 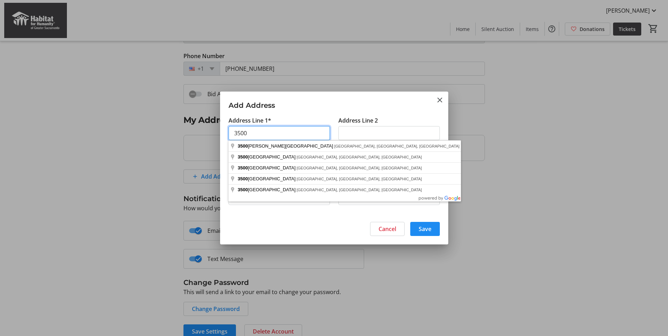 I want to click on h3: Add Address, so click(x=334, y=103).